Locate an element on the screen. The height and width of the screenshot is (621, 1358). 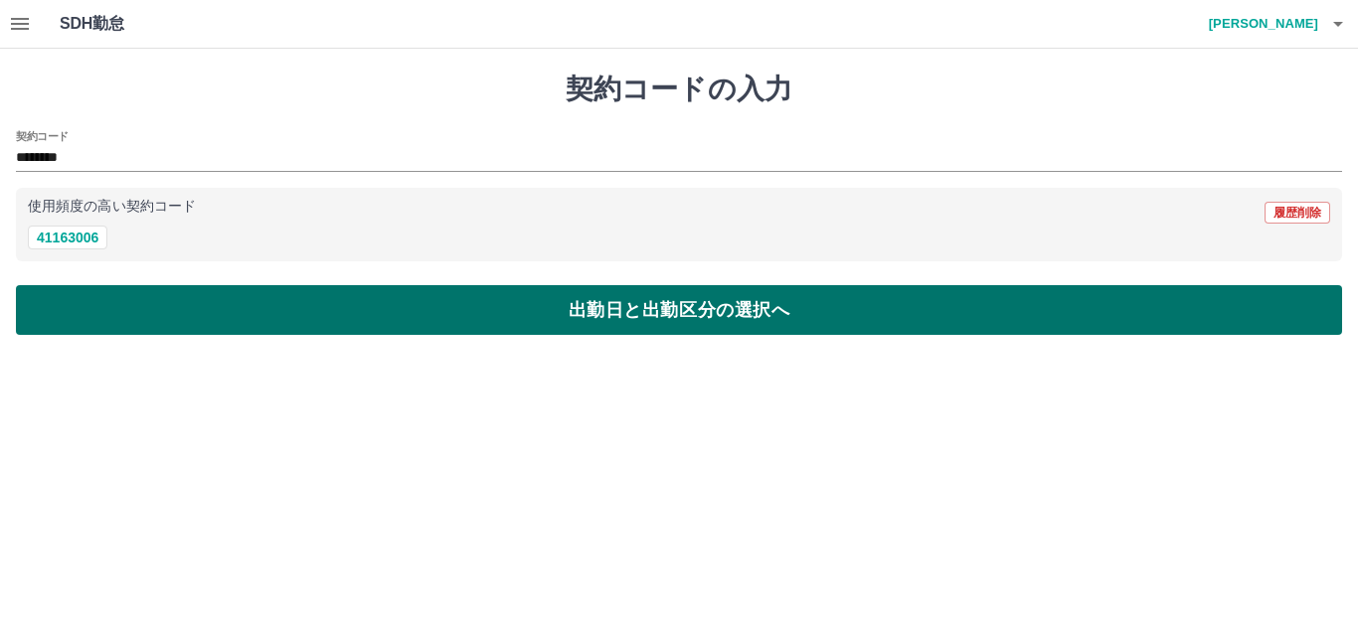
button: 出勤日と出勤区分の選択へ is located at coordinates (679, 310).